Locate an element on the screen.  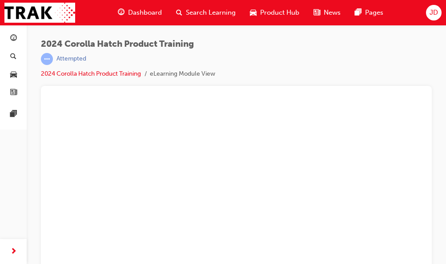
span: News is located at coordinates (332, 12).